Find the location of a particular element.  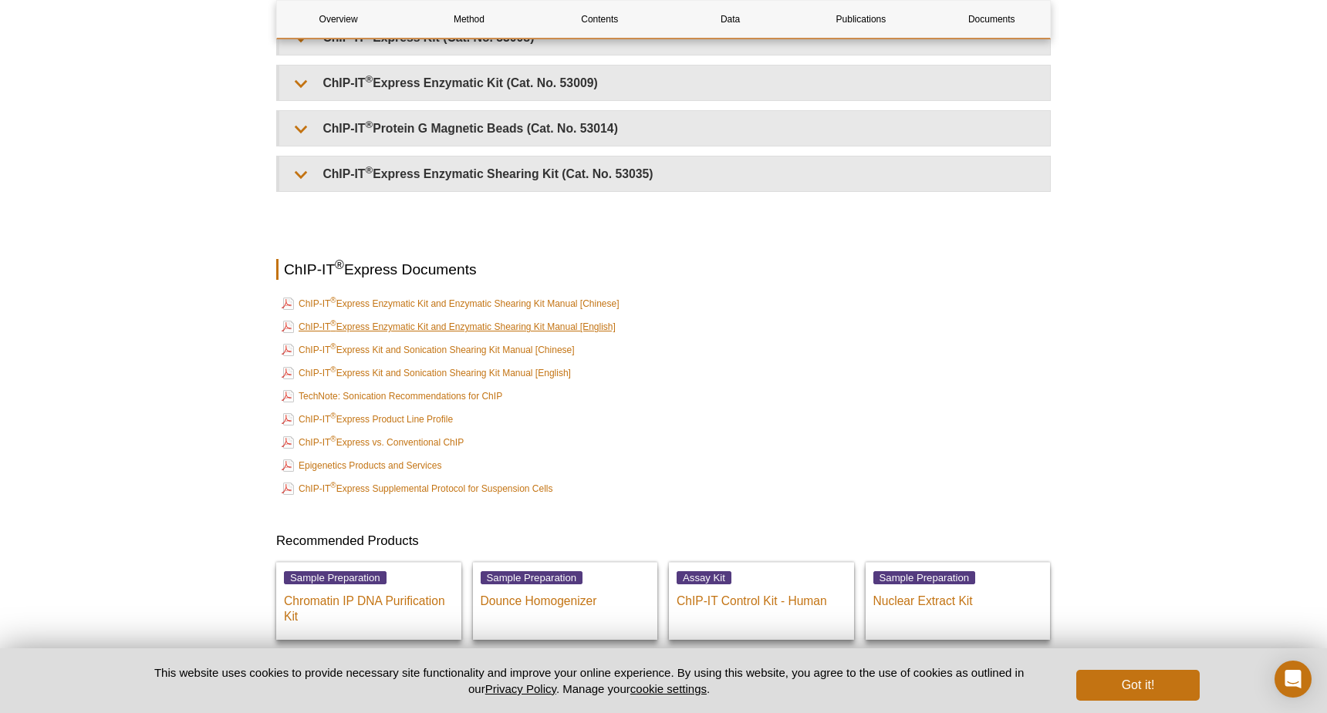

a: ChIP-IT®Express vs. Conventional ChIP is located at coordinates (373, 443).